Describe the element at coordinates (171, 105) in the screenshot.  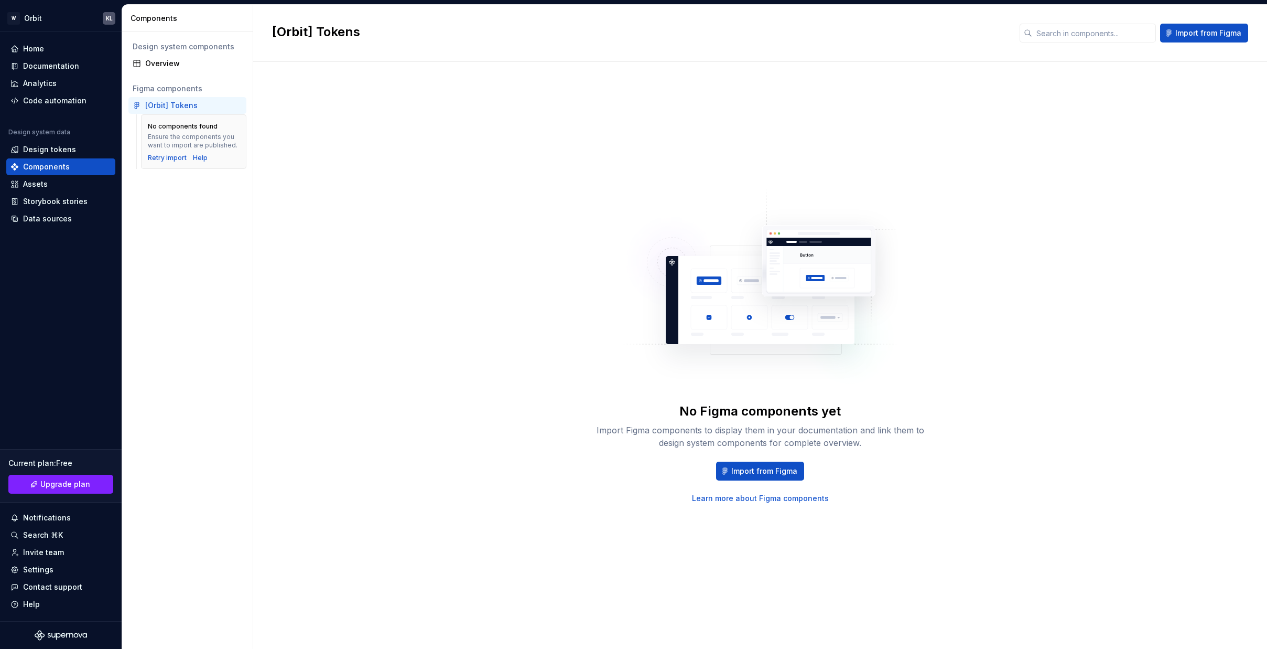
I see `div: [Orbit] Tokens` at that location.